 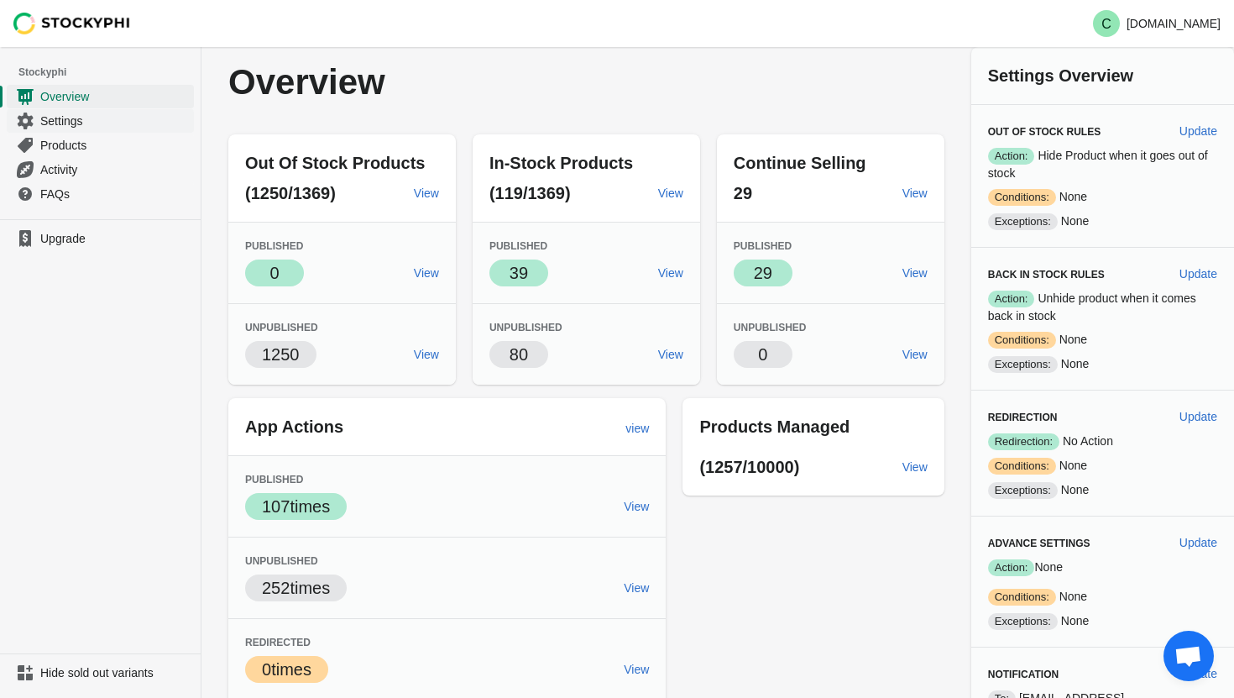 I want to click on span: (1250/1369), so click(x=291, y=193).